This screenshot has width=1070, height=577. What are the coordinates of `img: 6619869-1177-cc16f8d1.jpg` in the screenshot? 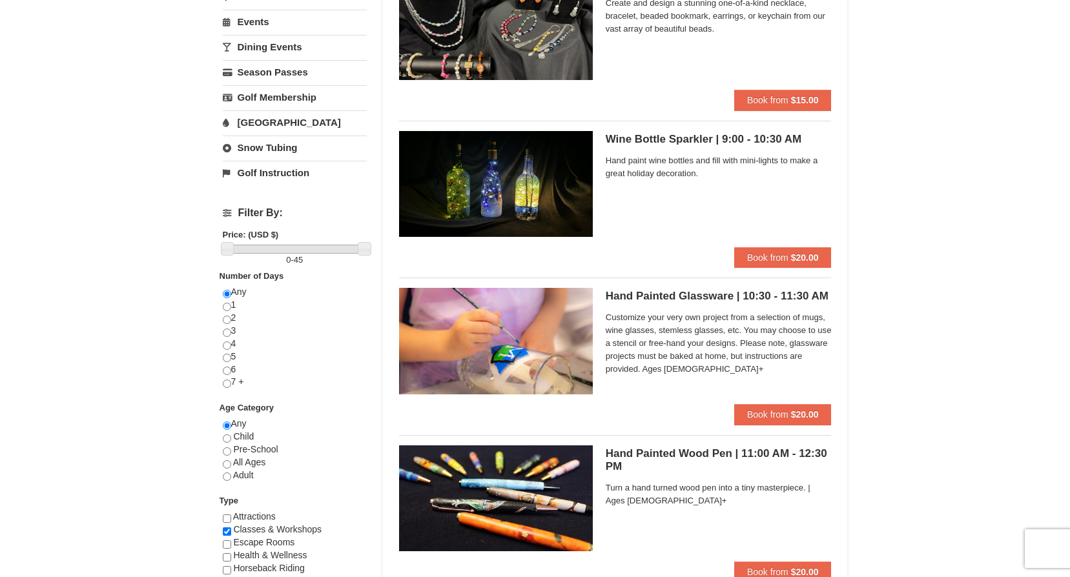 It's located at (496, 498).